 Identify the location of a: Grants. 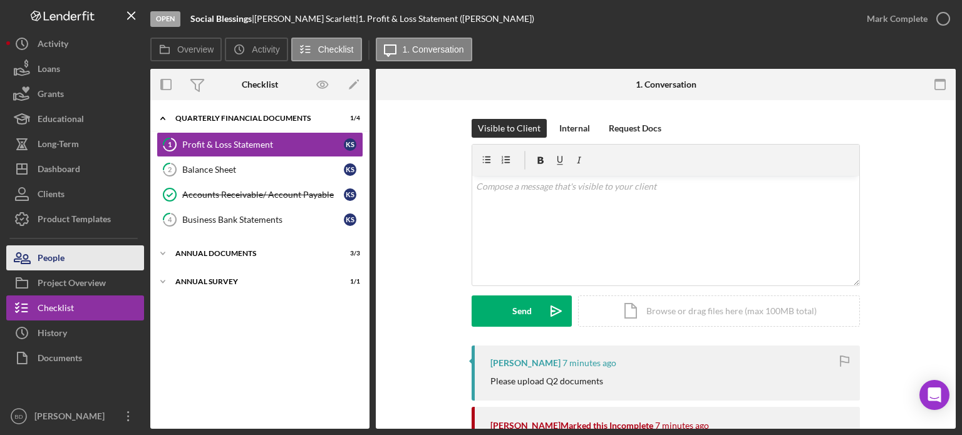
(75, 94).